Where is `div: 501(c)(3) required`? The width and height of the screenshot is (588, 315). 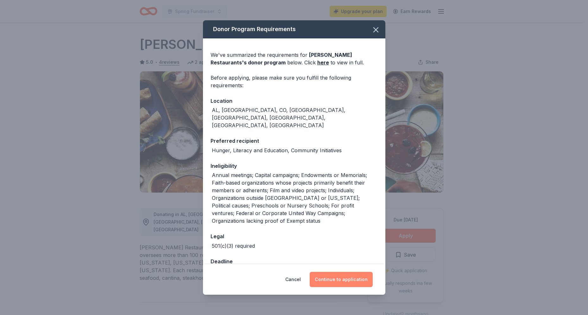 div: 501(c)(3) required is located at coordinates (234, 246).